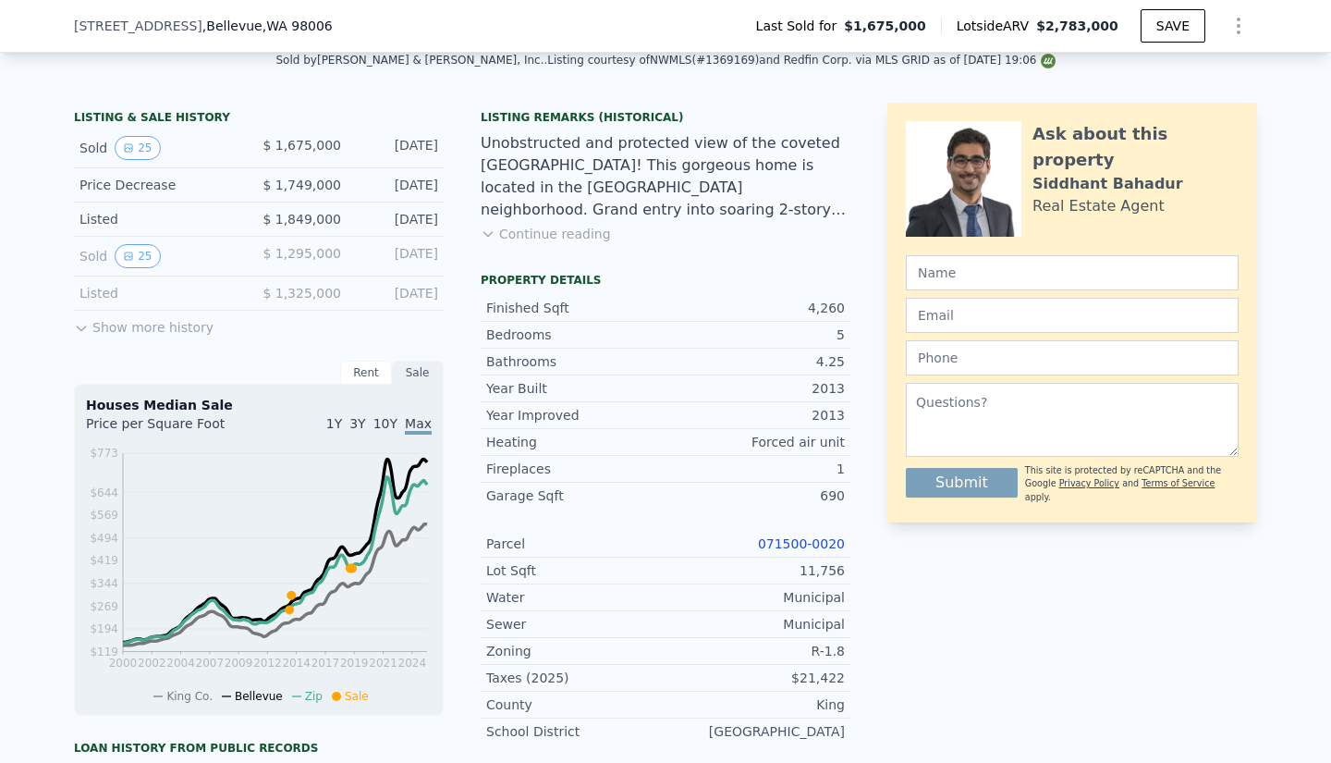 This screenshot has height=763, width=1331. Describe the element at coordinates (418, 373) in the screenshot. I see `div: Sale` at that location.